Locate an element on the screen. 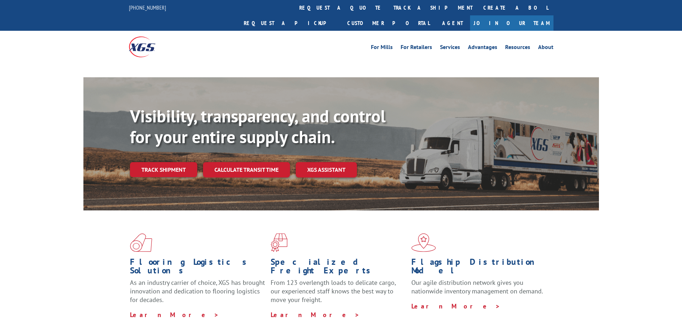 The width and height of the screenshot is (682, 326). h1: Flagship Distribution Model is located at coordinates (479, 268).